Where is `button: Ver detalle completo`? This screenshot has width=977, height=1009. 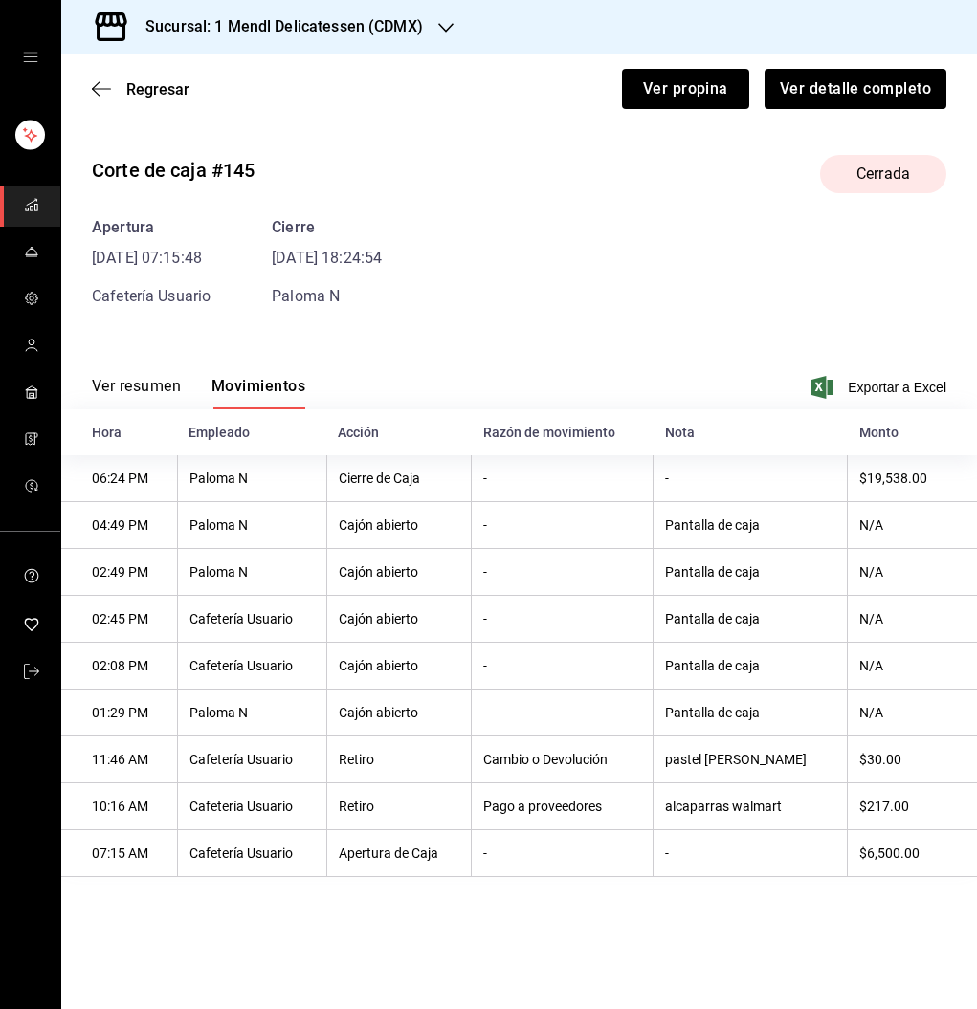
button: Ver detalle completo is located at coordinates (855, 89).